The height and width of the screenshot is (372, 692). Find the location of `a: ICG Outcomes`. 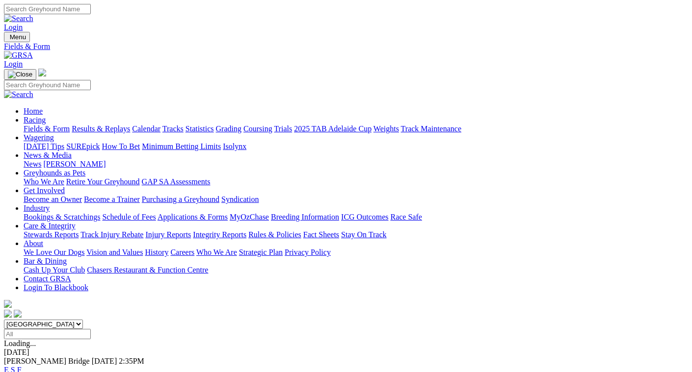

a: ICG Outcomes is located at coordinates (364, 217).